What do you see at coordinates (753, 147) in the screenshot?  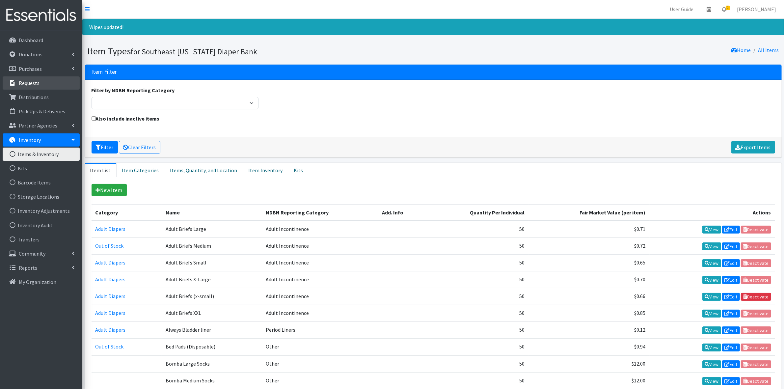 I see `a: Export Items` at bounding box center [753, 147].